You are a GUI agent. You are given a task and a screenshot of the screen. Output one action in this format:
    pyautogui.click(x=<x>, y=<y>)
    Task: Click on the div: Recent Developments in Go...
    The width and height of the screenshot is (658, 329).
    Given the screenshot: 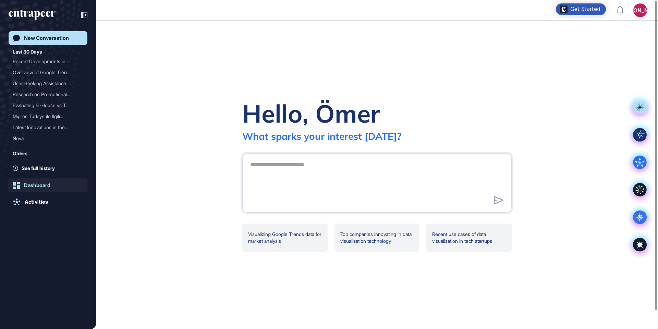 What is the action you would take?
    pyautogui.click(x=45, y=61)
    